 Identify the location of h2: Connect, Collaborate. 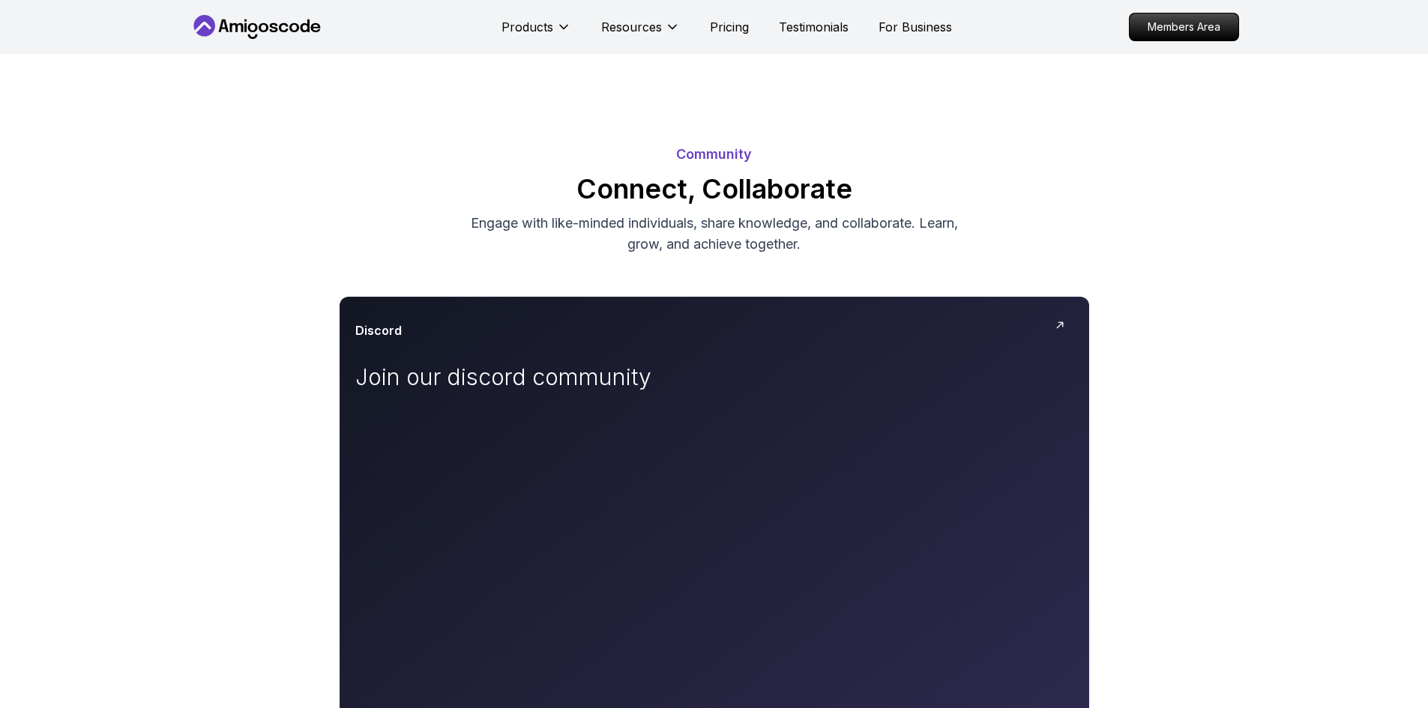
(714, 189).